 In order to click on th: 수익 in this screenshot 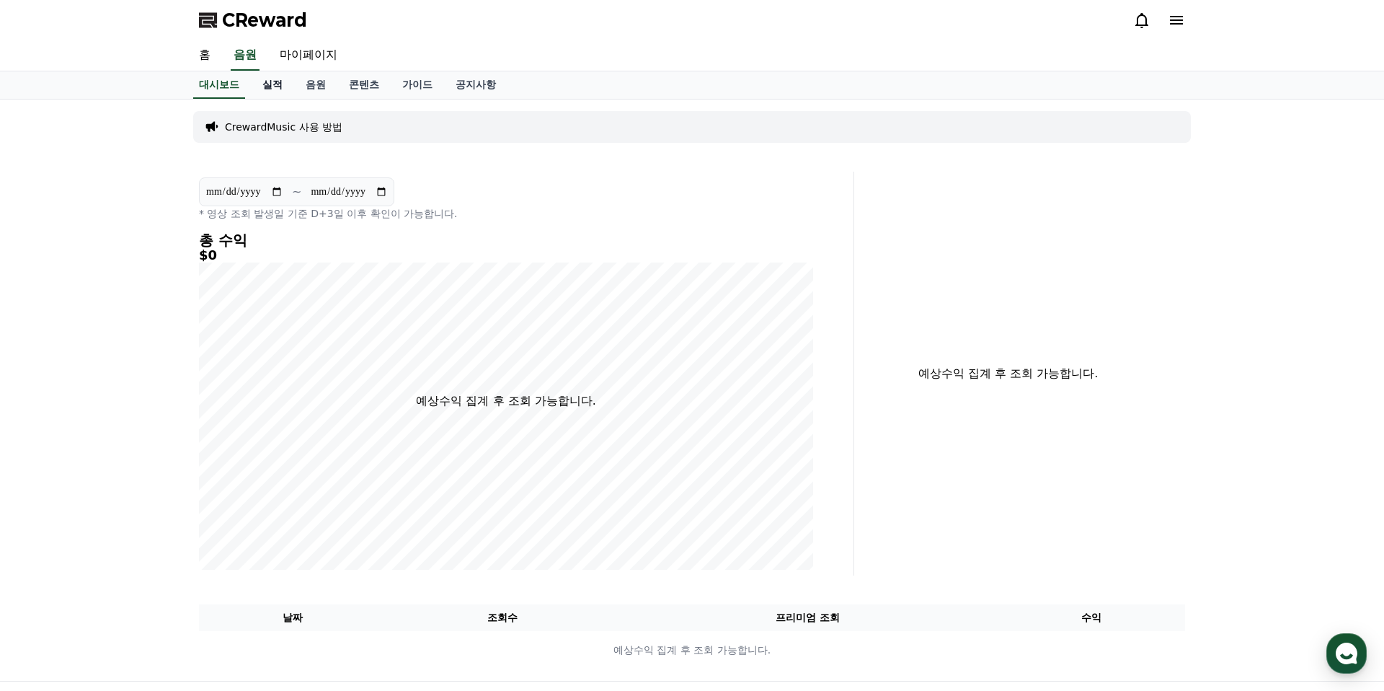, I will do `click(1091, 617)`.